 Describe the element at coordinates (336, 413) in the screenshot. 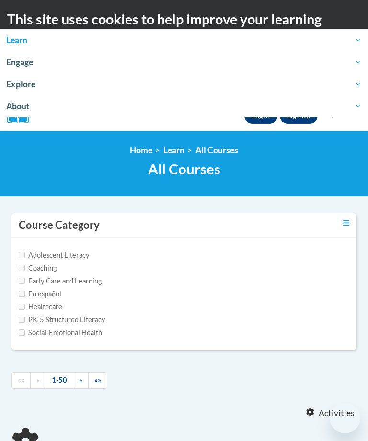

I see `span: Activities` at that location.